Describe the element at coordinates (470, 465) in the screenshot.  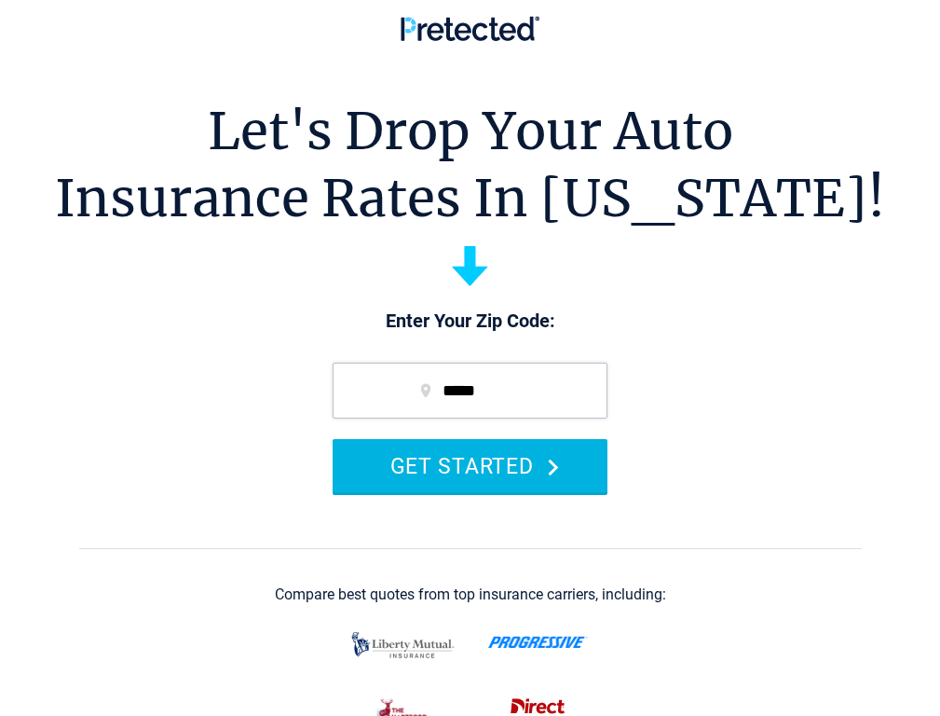
I see `button: GET STARTED` at that location.